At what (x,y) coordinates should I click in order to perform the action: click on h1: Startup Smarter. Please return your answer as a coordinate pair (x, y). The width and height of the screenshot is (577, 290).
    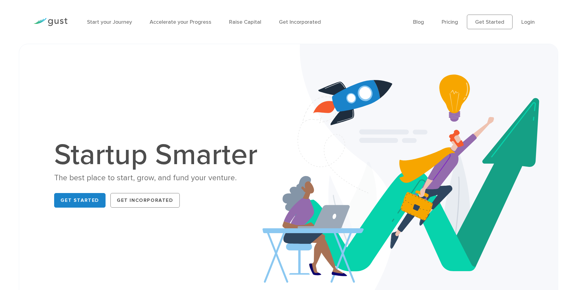
    Looking at the image, I should click on (159, 155).